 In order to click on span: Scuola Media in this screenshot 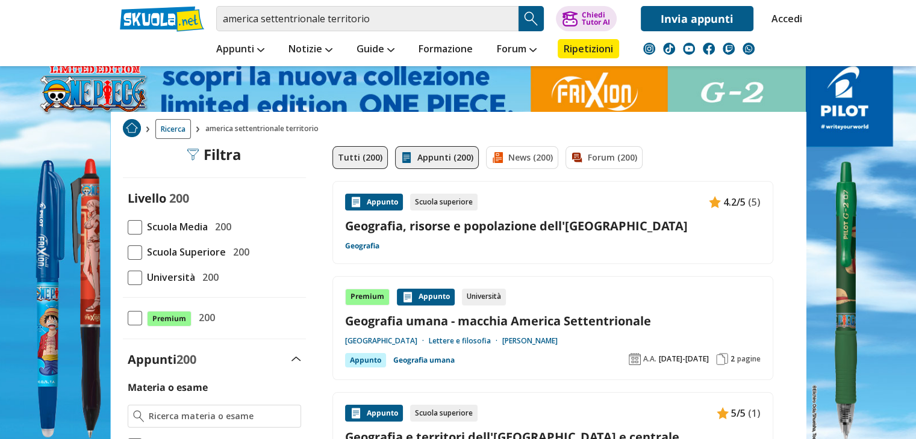, I will do `click(175, 227)`.